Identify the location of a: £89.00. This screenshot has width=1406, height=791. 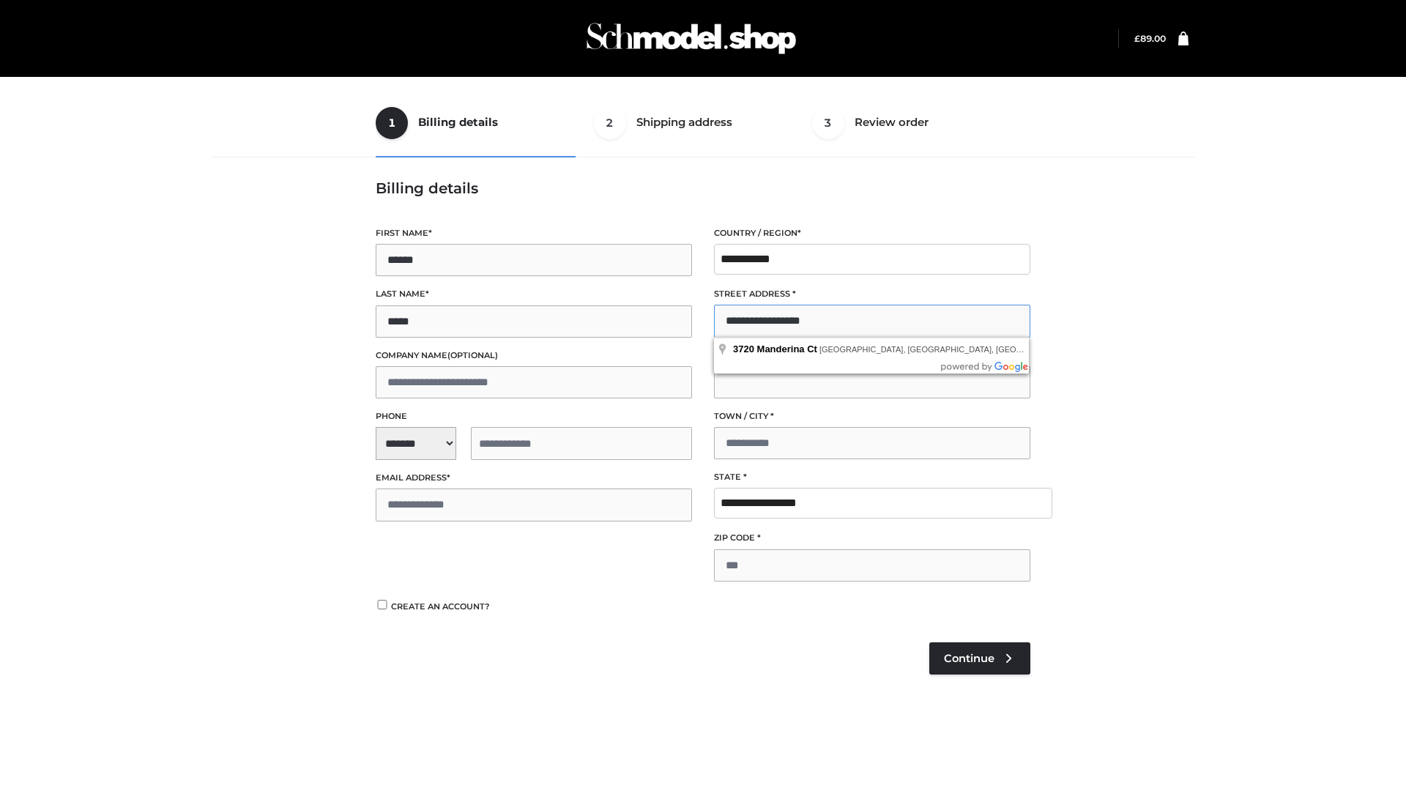
(1150, 38).